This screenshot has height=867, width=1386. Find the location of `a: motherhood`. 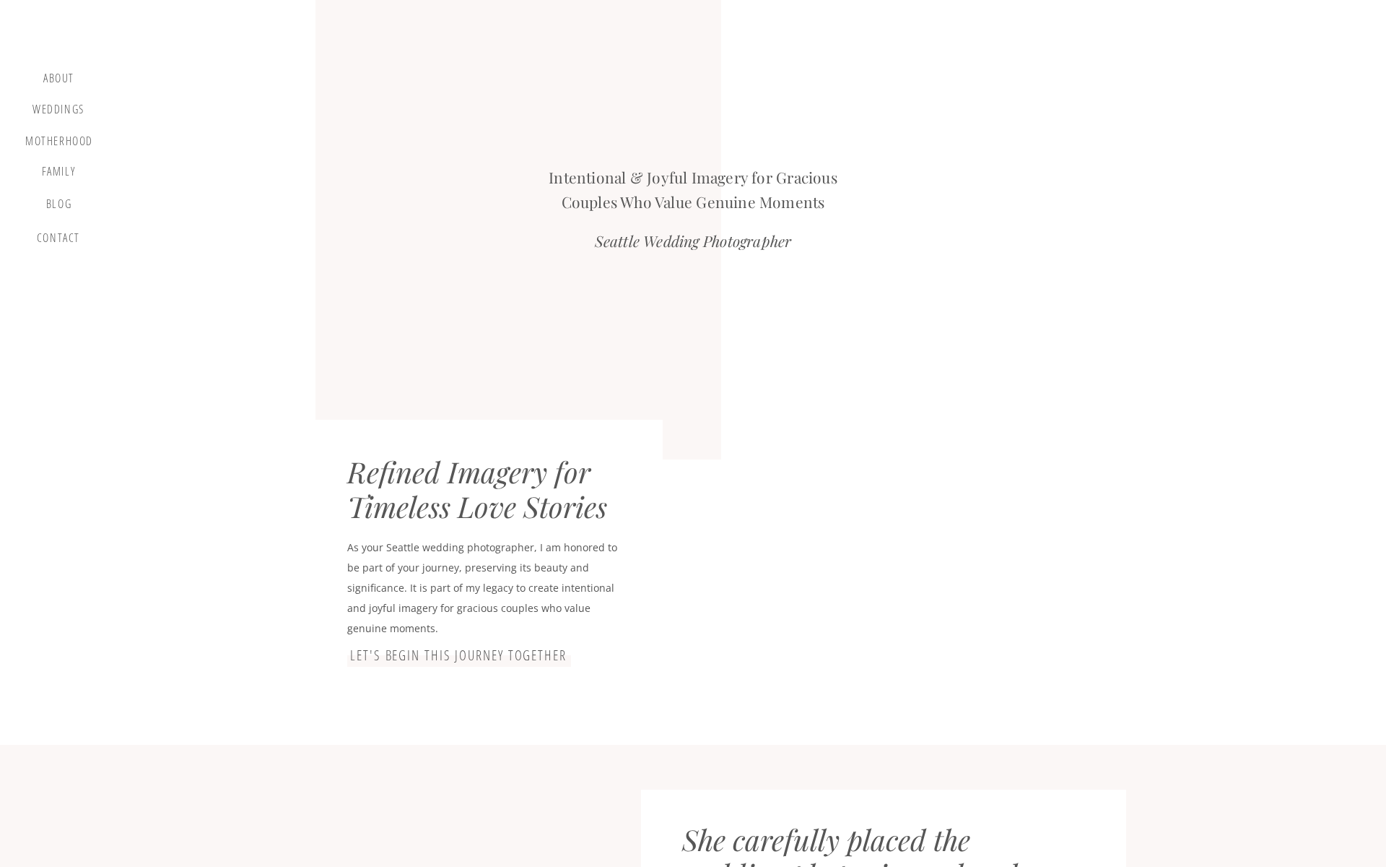

a: motherhood is located at coordinates (59, 142).